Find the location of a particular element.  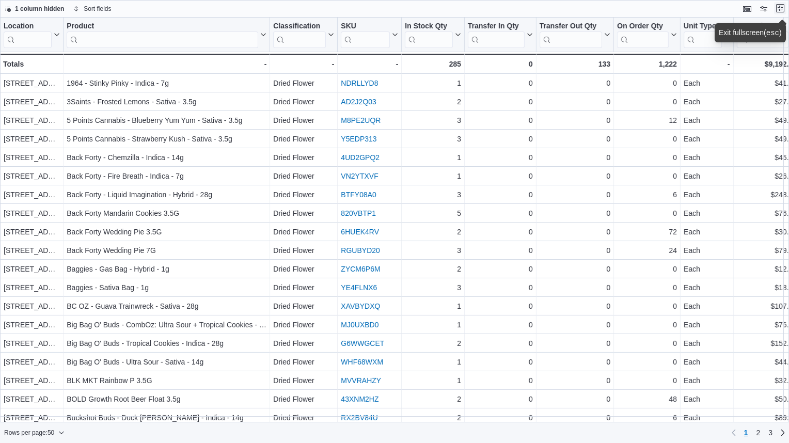

button: Page 1 of 3 is located at coordinates (746, 432).